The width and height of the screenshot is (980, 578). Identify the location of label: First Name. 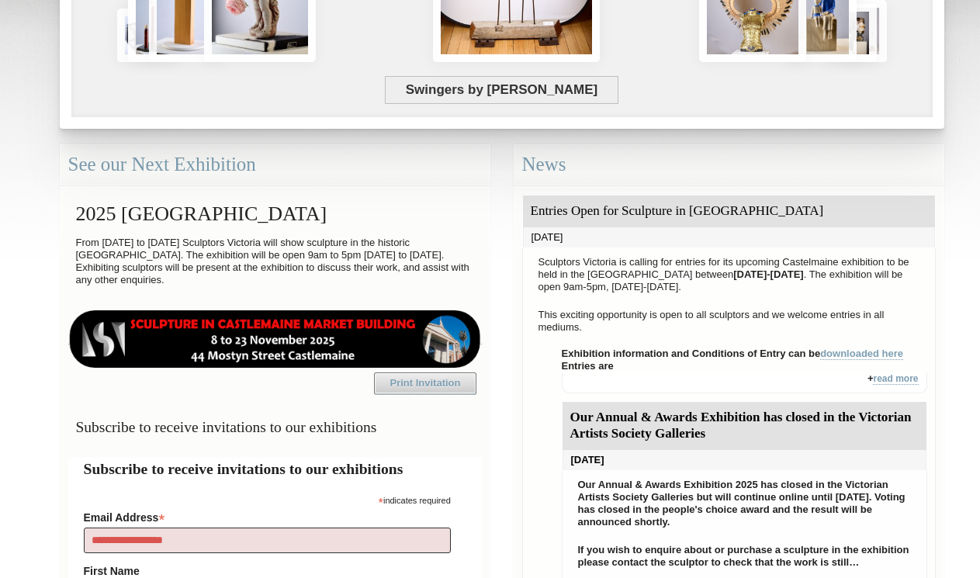
(267, 571).